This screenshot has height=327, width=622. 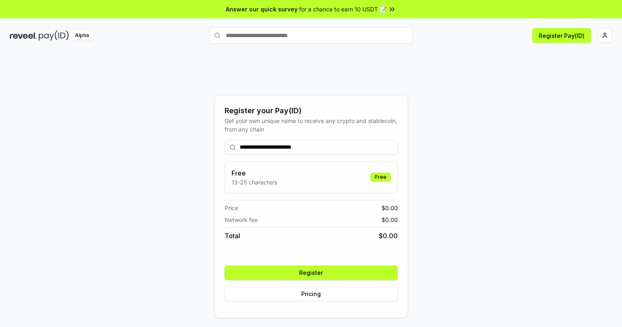 What do you see at coordinates (254, 182) in the screenshot?
I see `p: 13-25 characters` at bounding box center [254, 182].